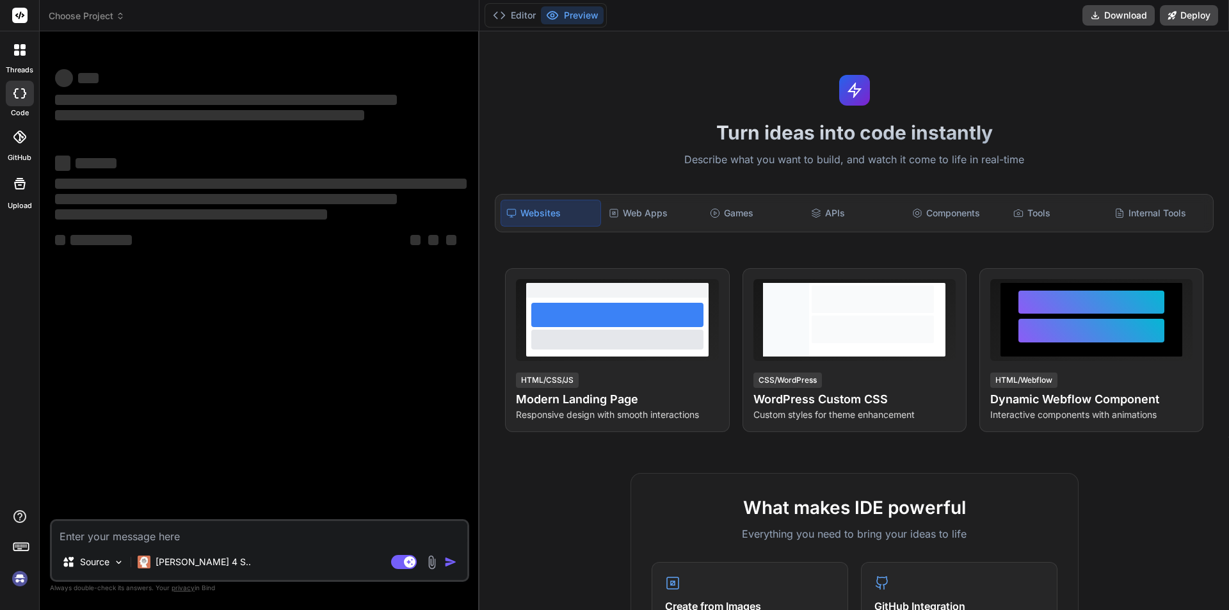  Describe the element at coordinates (855, 508) in the screenshot. I see `h2: What makes IDE powerful` at that location.